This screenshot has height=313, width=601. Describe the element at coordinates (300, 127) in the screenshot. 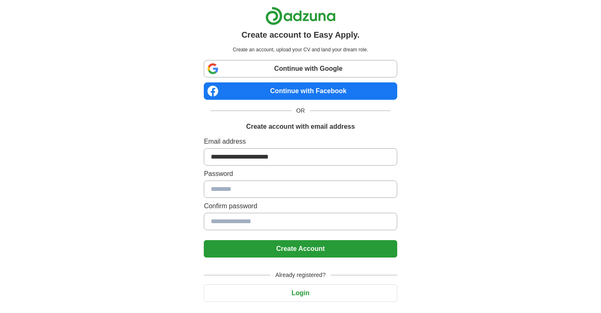

I see `h1: Create account with email address` at that location.